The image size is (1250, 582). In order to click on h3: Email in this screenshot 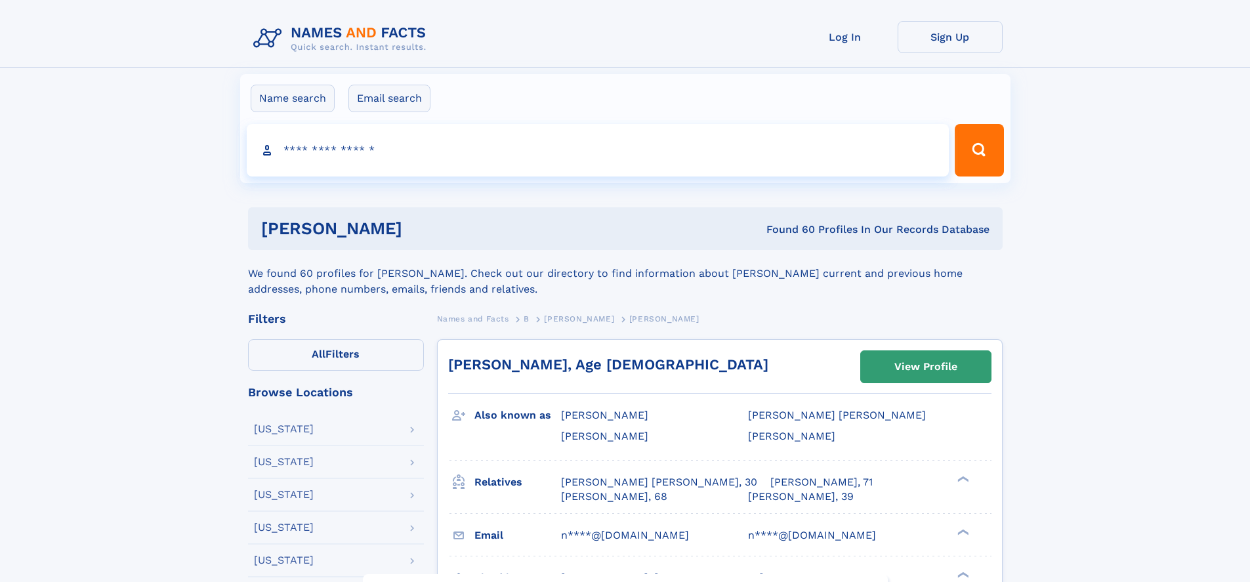, I will do `click(518, 535)`.